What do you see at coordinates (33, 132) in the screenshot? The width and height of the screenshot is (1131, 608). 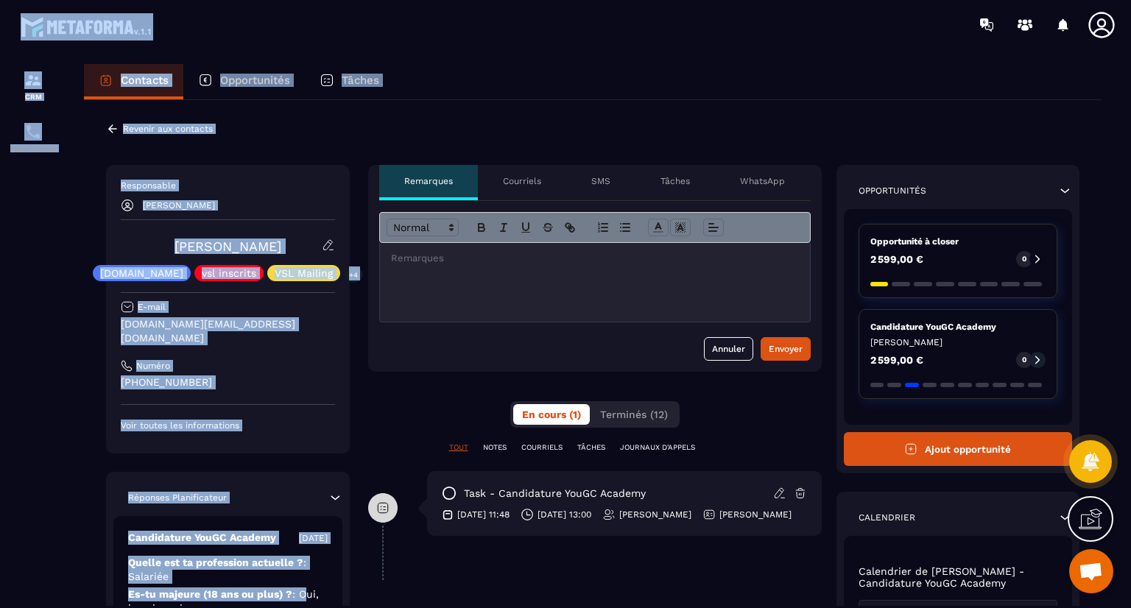 I see `img: scheduler` at bounding box center [33, 132].